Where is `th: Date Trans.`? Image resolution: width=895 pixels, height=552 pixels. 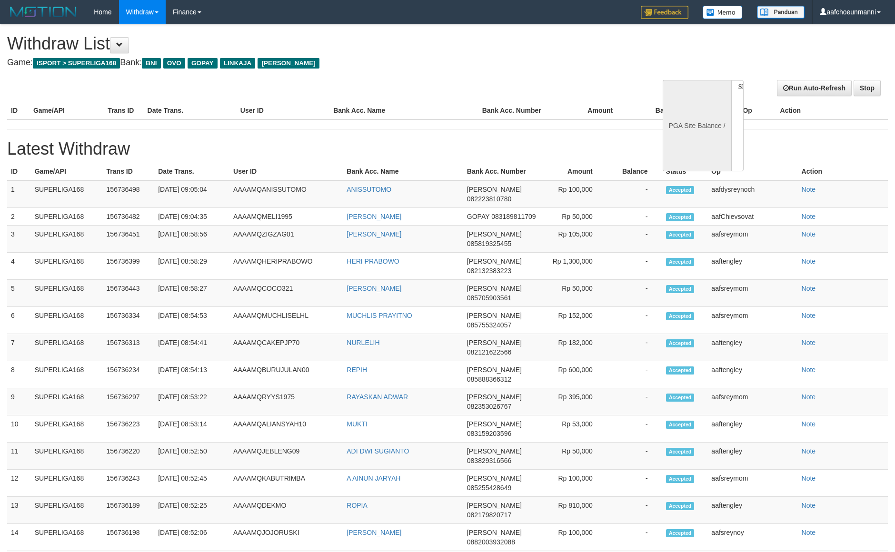
th: Date Trans. is located at coordinates (190, 110).